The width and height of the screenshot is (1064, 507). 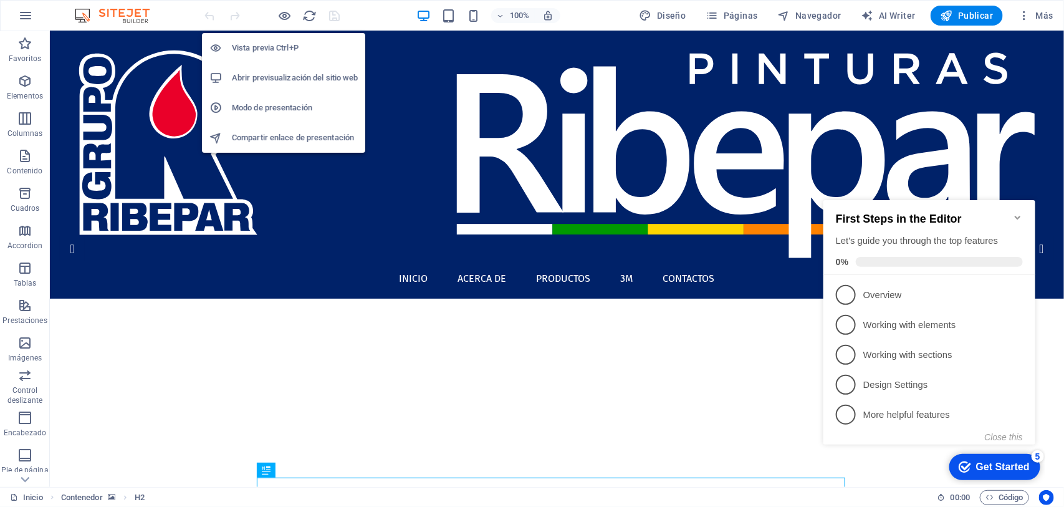 I want to click on div: Get Started, so click(x=185, y=284).